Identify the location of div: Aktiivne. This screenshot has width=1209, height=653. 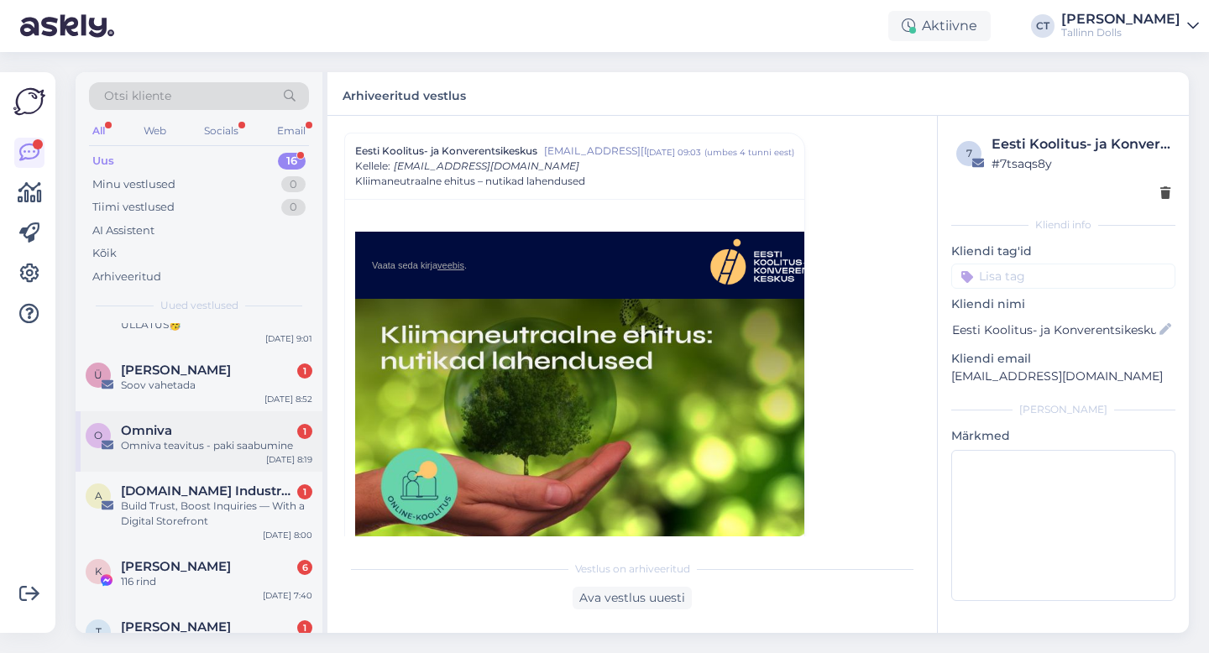
(940, 26).